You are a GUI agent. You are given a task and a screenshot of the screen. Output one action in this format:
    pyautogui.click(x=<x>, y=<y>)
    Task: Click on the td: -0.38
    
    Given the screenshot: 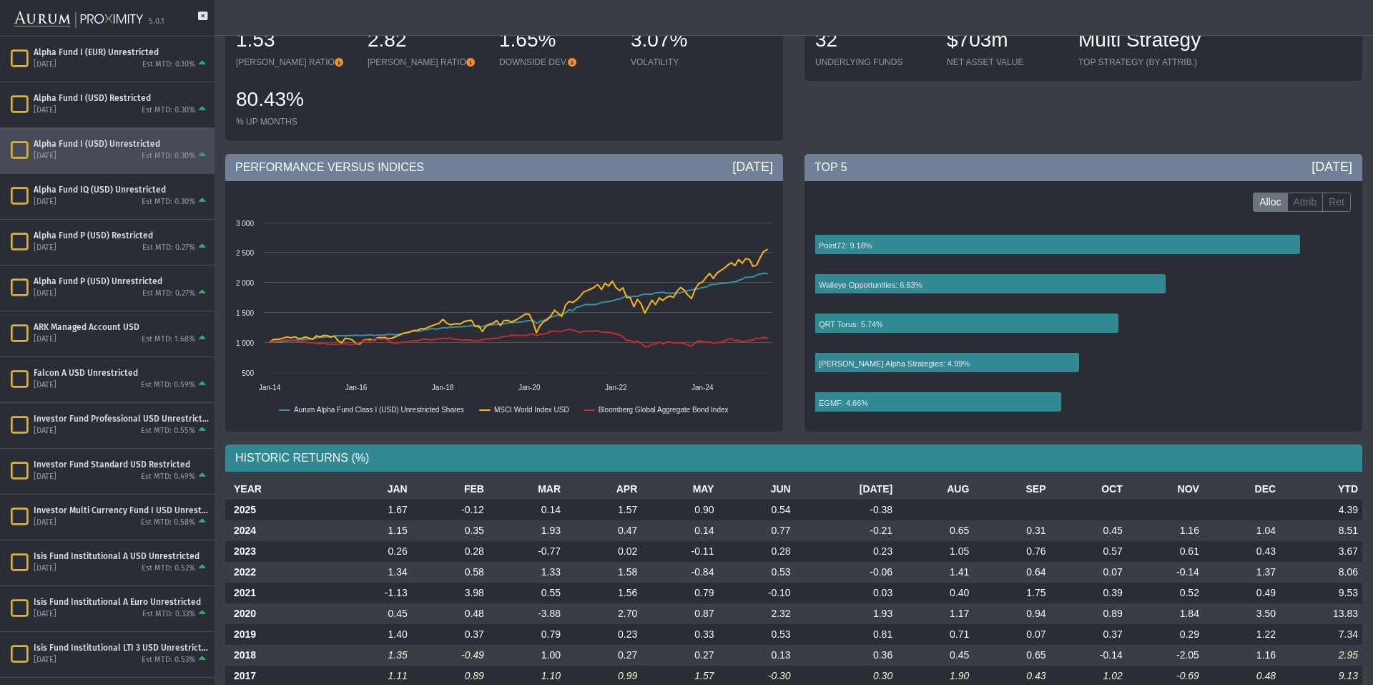 What is the action you would take?
    pyautogui.click(x=846, y=509)
    